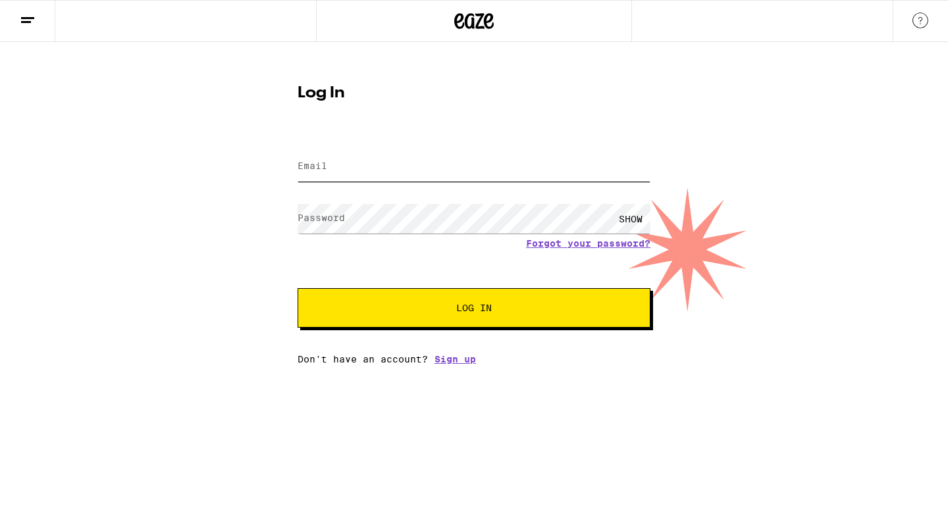  I want to click on span: Log In, so click(474, 308).